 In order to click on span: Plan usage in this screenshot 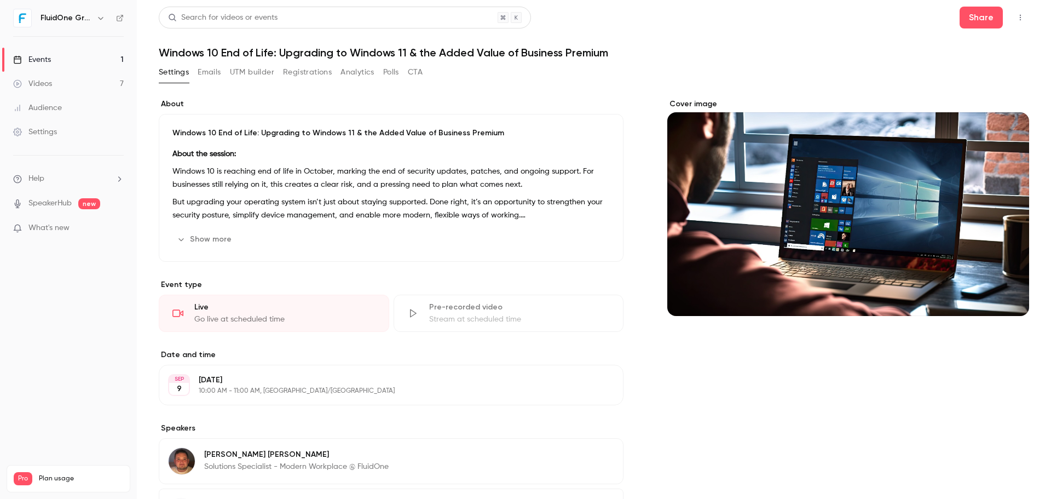, I will do `click(81, 479)`.